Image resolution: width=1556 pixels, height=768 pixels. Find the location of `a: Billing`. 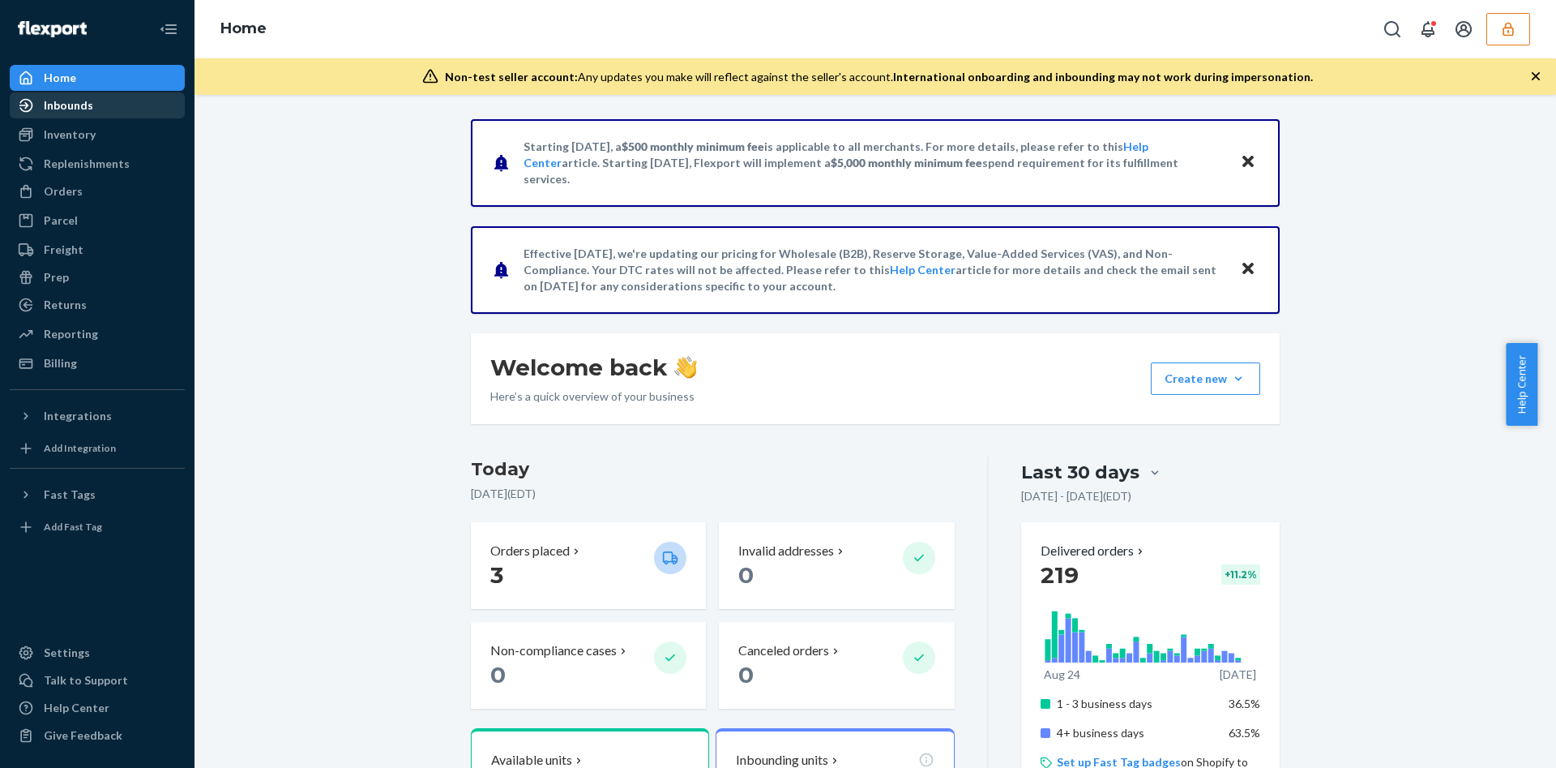

a: Billing is located at coordinates (97, 363).